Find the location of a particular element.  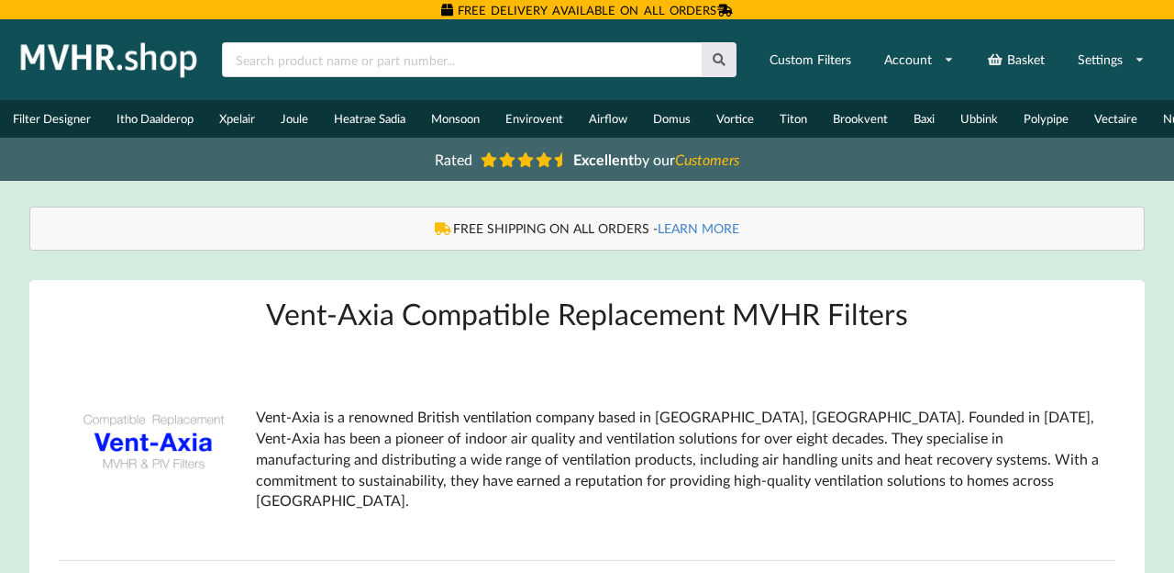

a: Settings is located at coordinates (1111, 60).